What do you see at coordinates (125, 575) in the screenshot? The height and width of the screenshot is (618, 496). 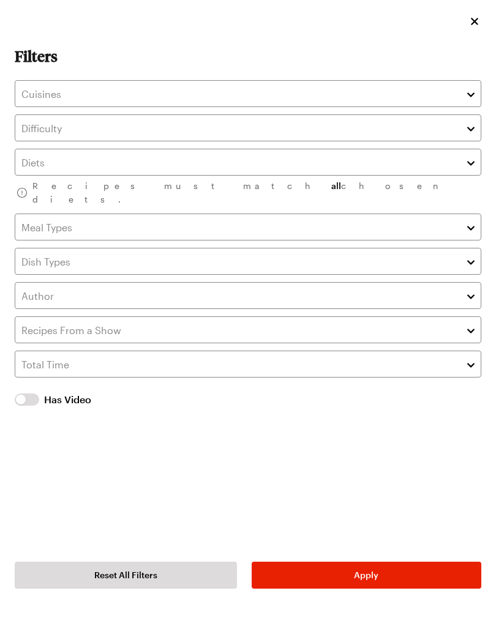 I see `button: Reset All Filters` at bounding box center [125, 575].